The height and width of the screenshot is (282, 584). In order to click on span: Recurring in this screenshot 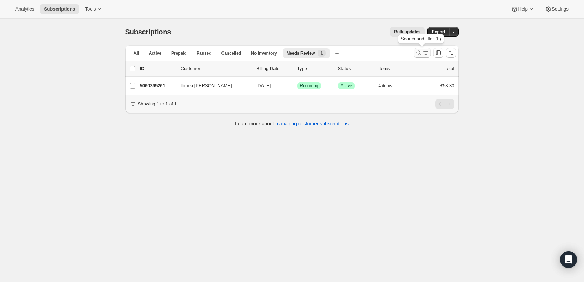, I will do `click(309, 86)`.